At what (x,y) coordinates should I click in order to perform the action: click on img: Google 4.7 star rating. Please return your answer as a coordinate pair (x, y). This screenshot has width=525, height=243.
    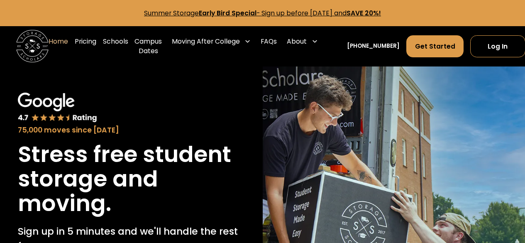
    Looking at the image, I should click on (58, 107).